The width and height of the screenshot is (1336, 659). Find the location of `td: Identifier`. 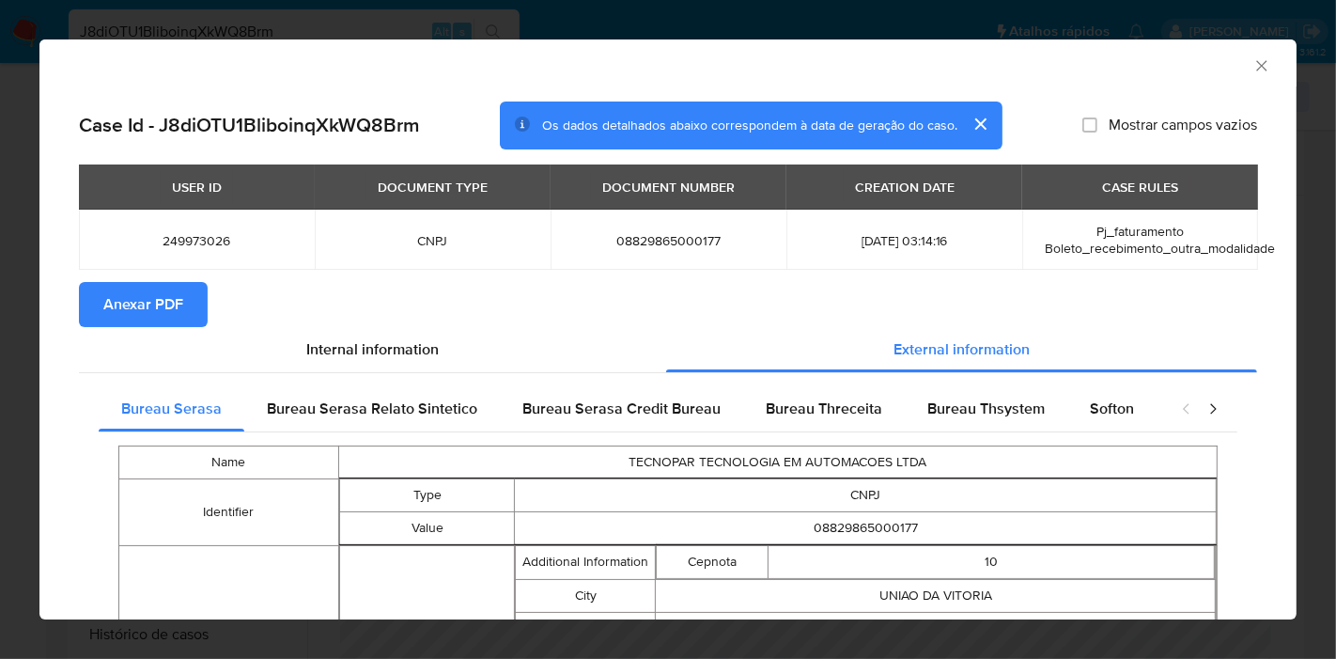

td: Identifier is located at coordinates (229, 511).